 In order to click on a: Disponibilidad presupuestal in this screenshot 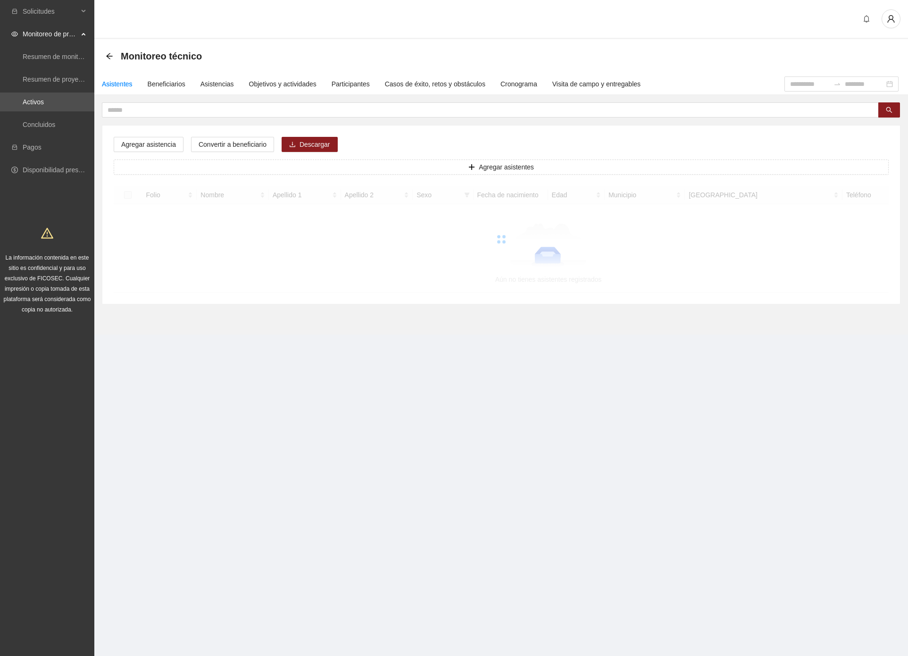, I will do `click(63, 170)`.